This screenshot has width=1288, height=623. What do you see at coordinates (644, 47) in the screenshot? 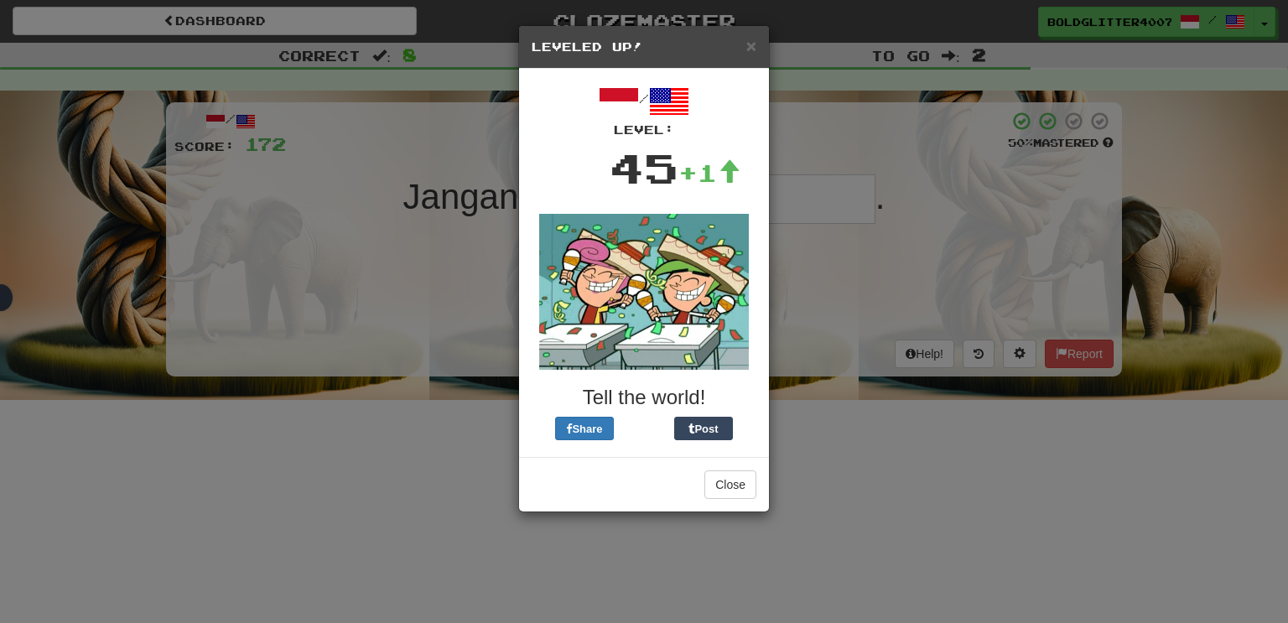
I see `h5: Leveled Up!` at bounding box center [644, 47].